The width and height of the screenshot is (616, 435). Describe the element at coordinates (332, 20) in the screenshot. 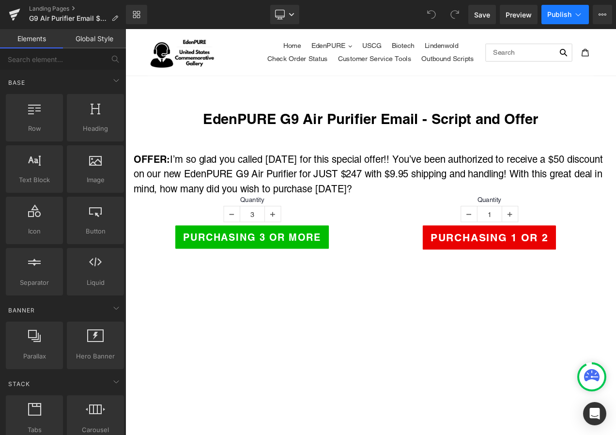

I see `a: Biotech` at that location.